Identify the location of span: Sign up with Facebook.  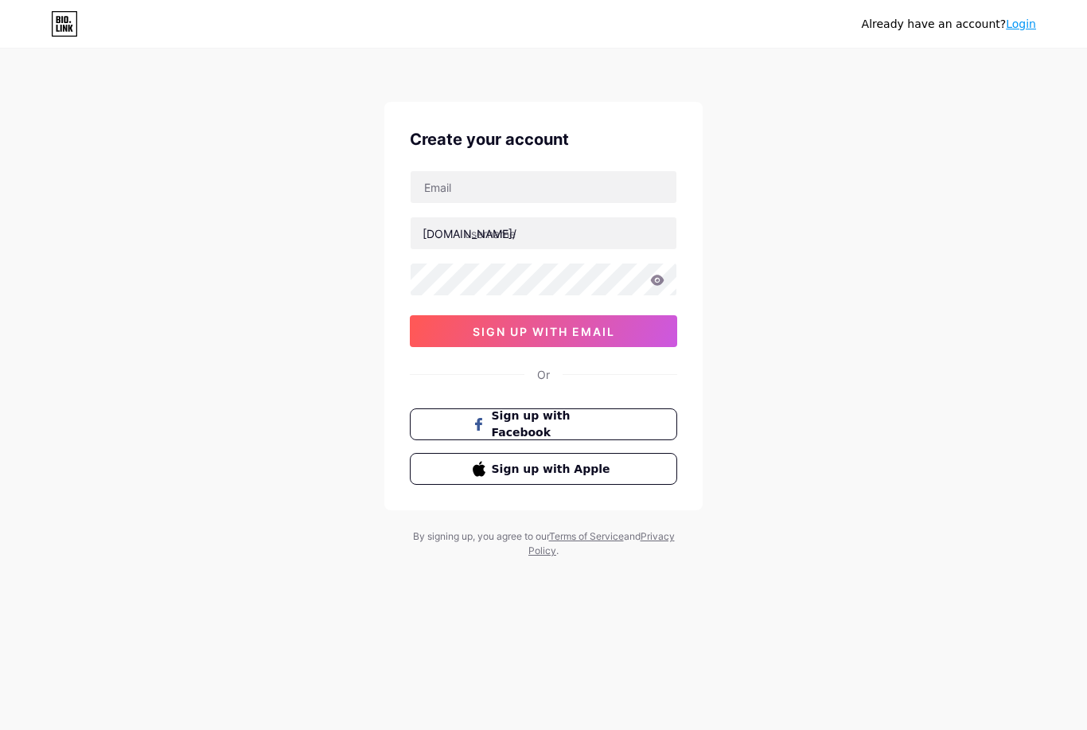
(553, 424).